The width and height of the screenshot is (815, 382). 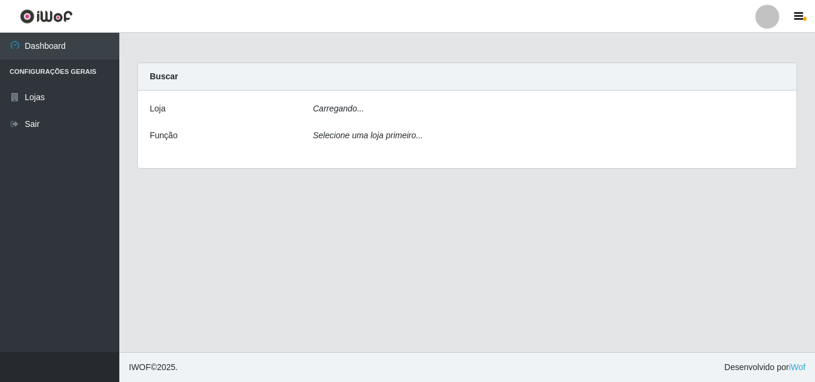 I want to click on label: Loja, so click(x=157, y=109).